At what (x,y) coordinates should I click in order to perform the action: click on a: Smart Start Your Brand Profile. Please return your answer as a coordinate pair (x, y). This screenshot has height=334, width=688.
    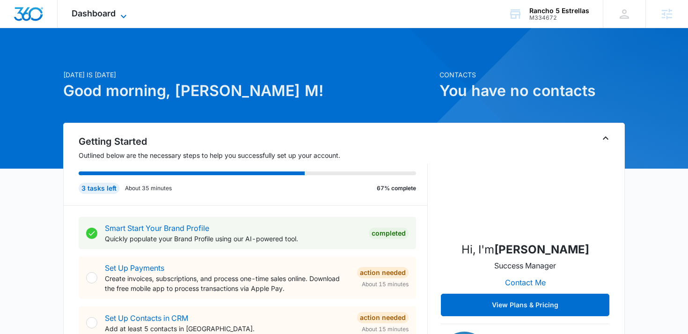
    Looking at the image, I should click on (157, 228).